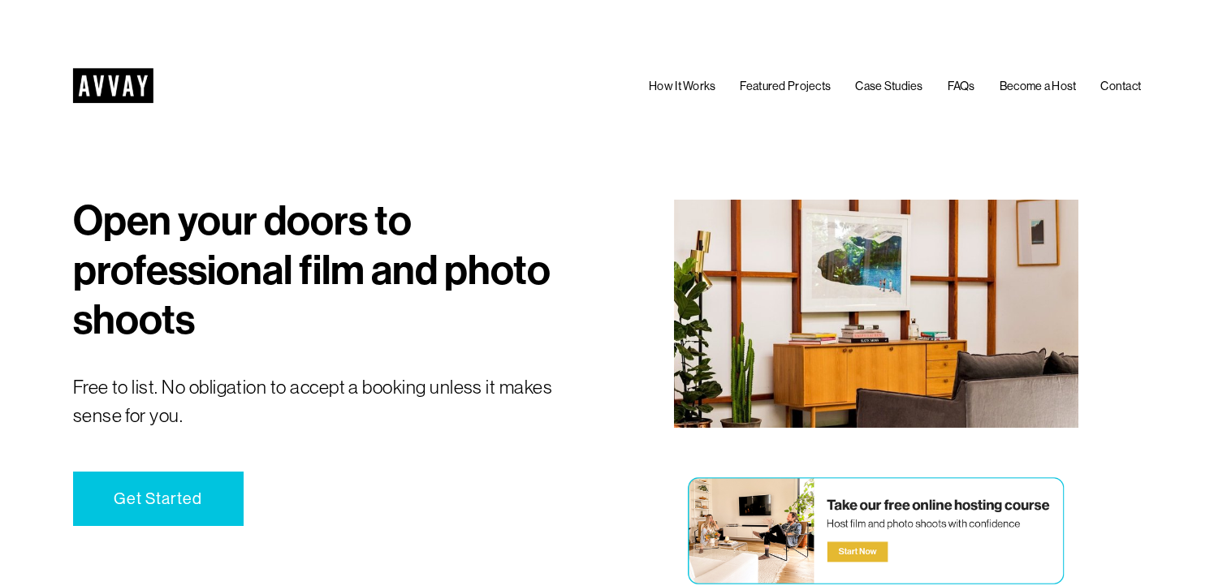 This screenshot has width=1214, height=586. I want to click on p: Free to list. No obligation to accept a booking unless it makes sense for you., so click(338, 402).